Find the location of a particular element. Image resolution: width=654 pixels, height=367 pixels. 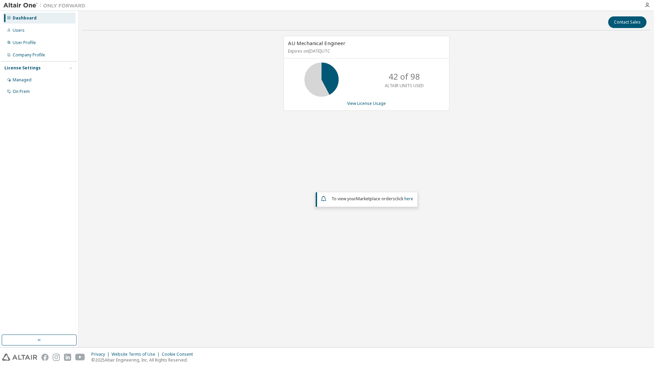

div: Cookie Consent is located at coordinates (179, 355).